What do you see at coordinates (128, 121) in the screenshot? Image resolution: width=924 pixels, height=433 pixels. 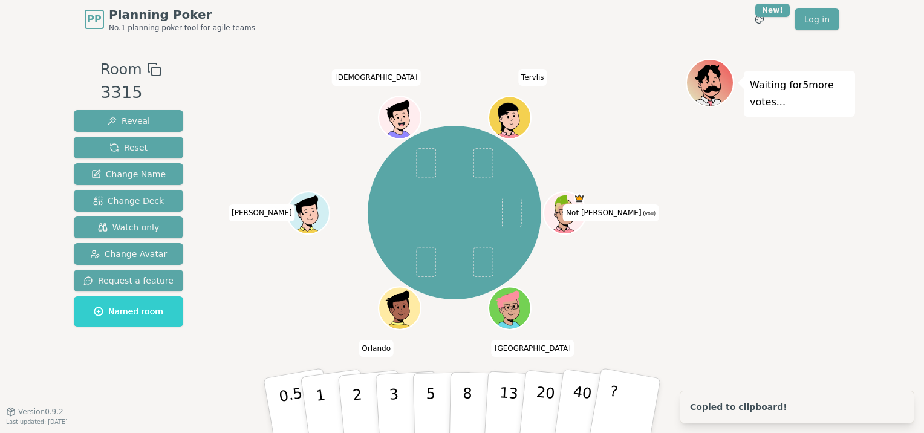 I see `button: Reveal` at bounding box center [128, 121].